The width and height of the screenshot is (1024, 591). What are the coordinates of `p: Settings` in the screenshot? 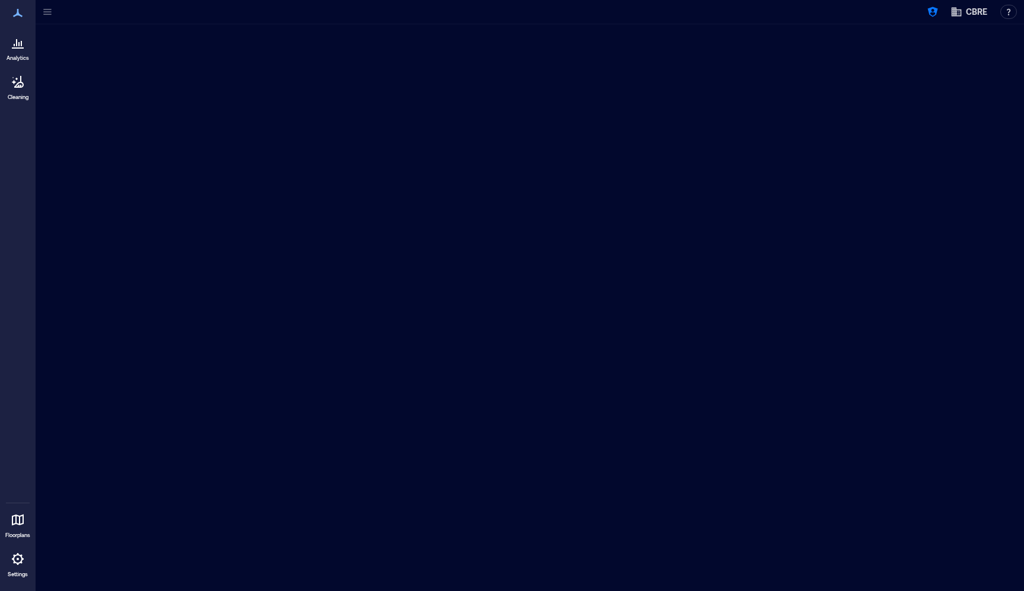 It's located at (18, 574).